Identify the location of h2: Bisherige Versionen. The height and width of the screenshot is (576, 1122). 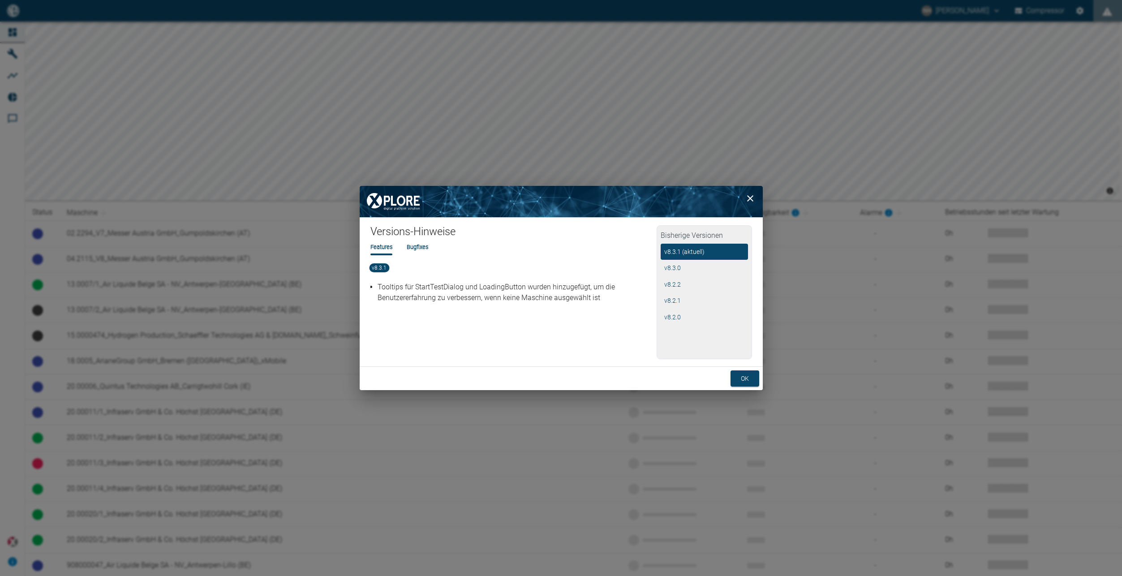
(704, 236).